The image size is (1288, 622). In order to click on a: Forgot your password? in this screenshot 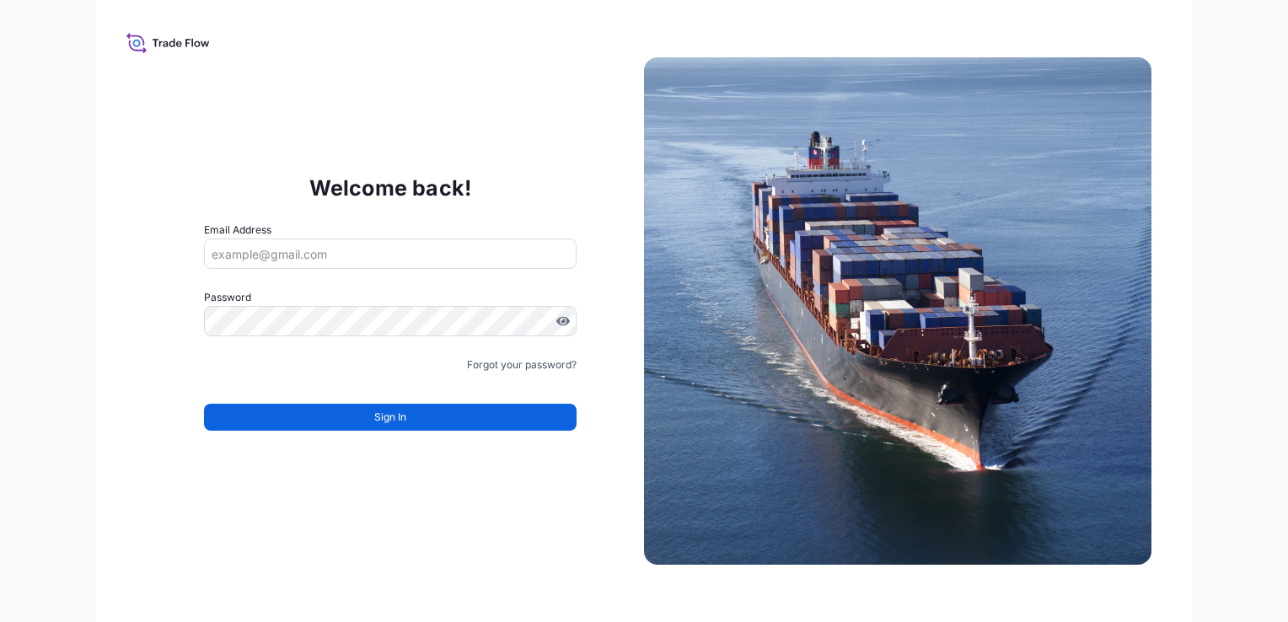, I will do `click(522, 365)`.